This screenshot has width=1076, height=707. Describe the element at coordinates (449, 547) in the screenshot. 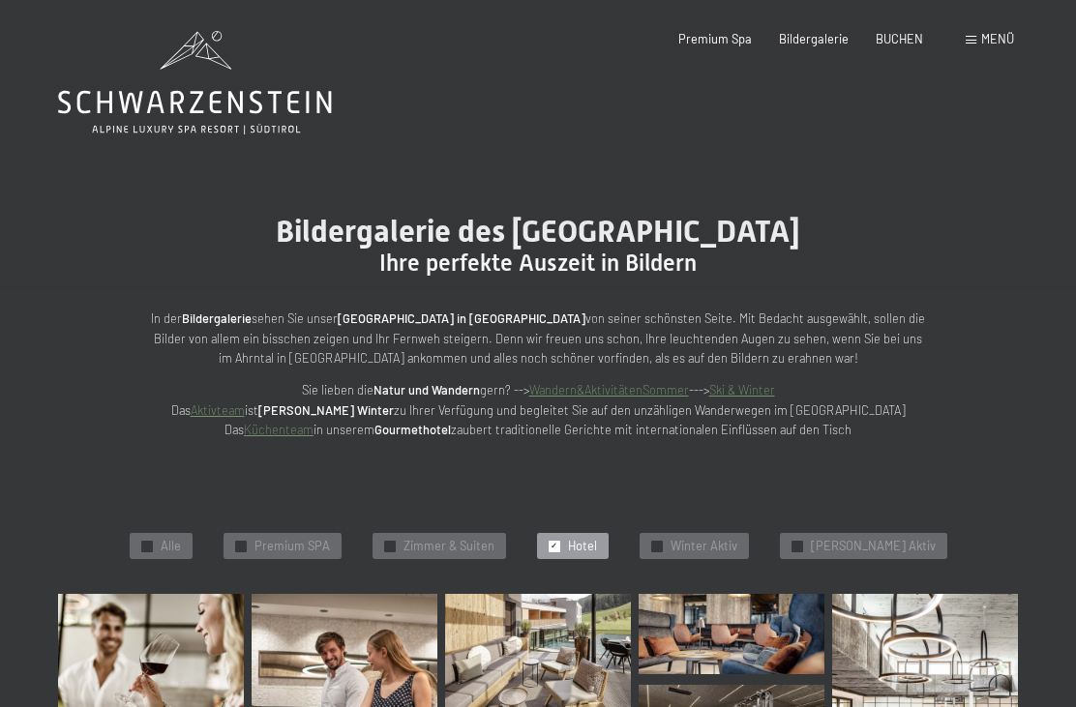

I see `span: Zimmer & Suiten` at that location.